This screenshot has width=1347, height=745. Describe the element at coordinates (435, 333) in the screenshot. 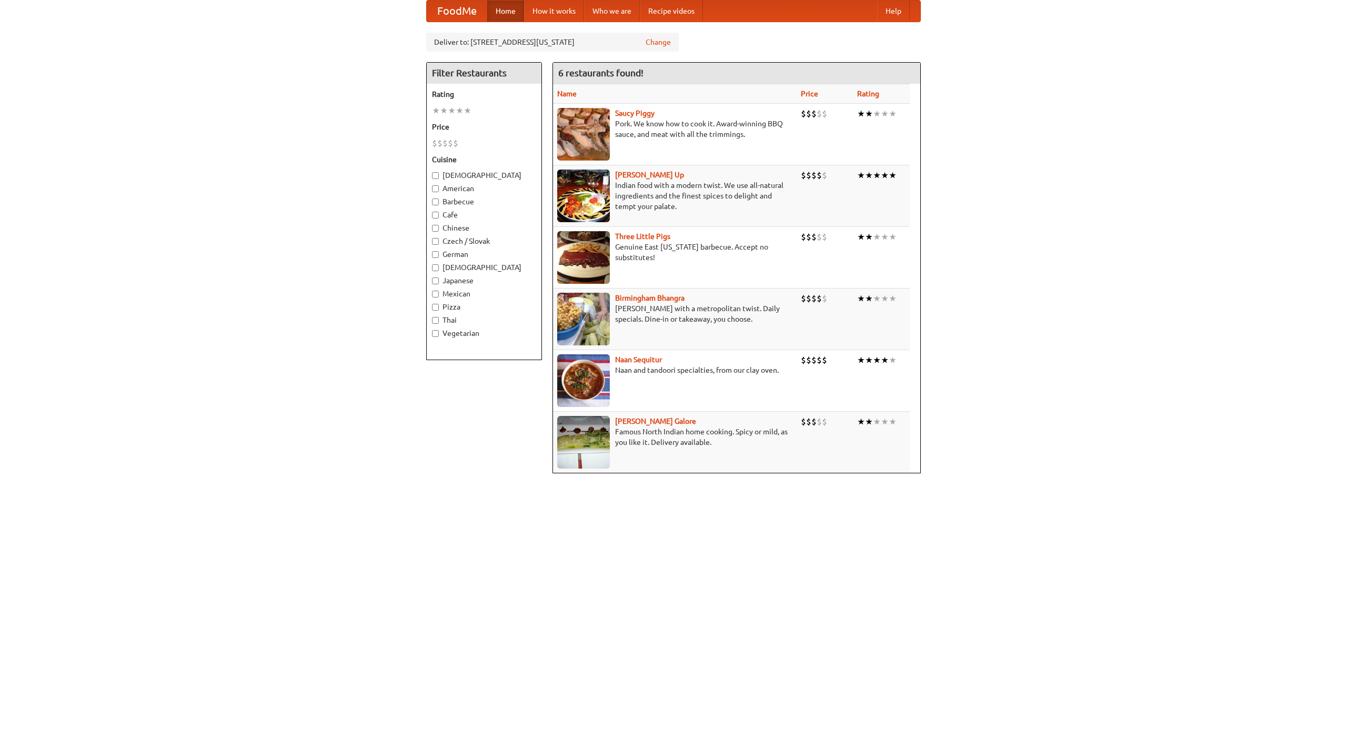

I see `input: Vegetarian` at that location.